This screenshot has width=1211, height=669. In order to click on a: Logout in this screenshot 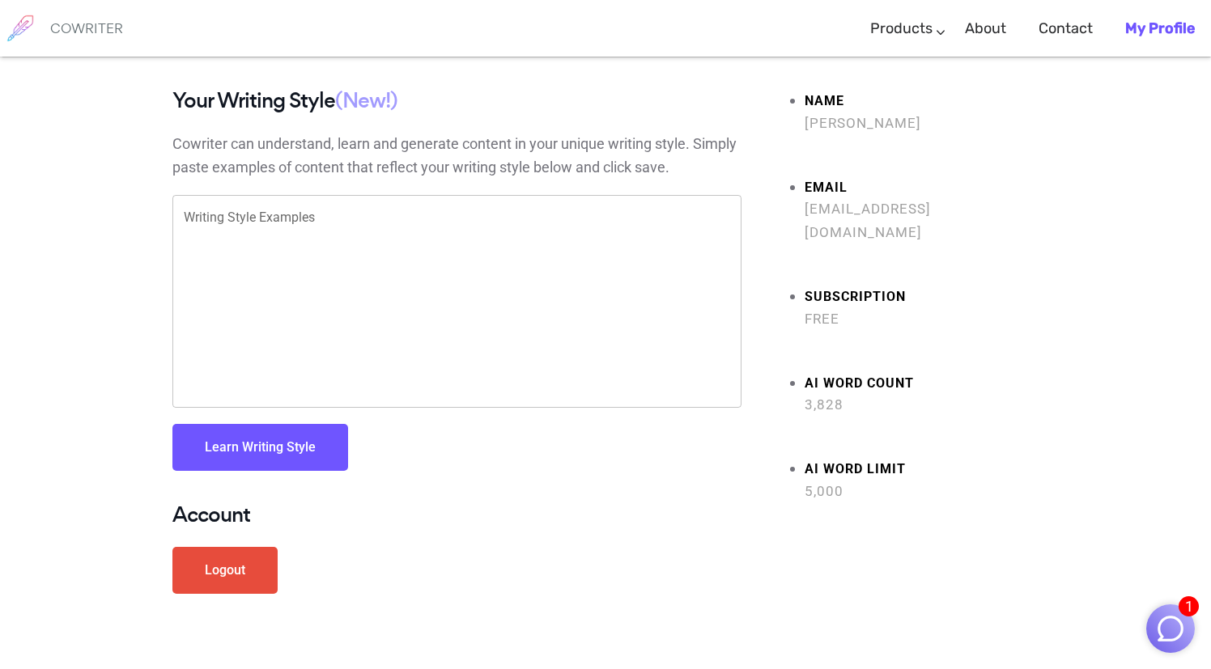, I will do `click(225, 570)`.